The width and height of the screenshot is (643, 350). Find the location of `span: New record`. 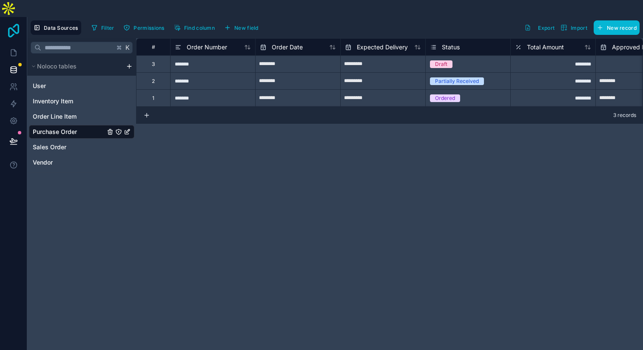

span: New record is located at coordinates (622, 28).